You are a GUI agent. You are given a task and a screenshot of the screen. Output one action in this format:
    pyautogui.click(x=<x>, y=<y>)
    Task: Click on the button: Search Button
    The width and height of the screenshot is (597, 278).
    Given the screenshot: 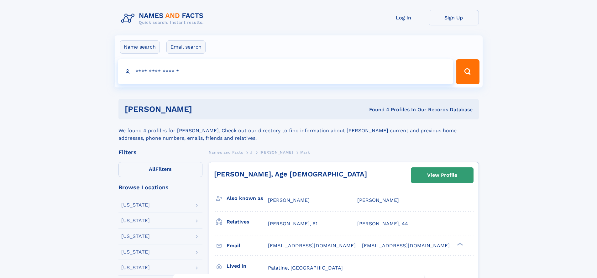 What is the action you would take?
    pyautogui.click(x=468, y=72)
    